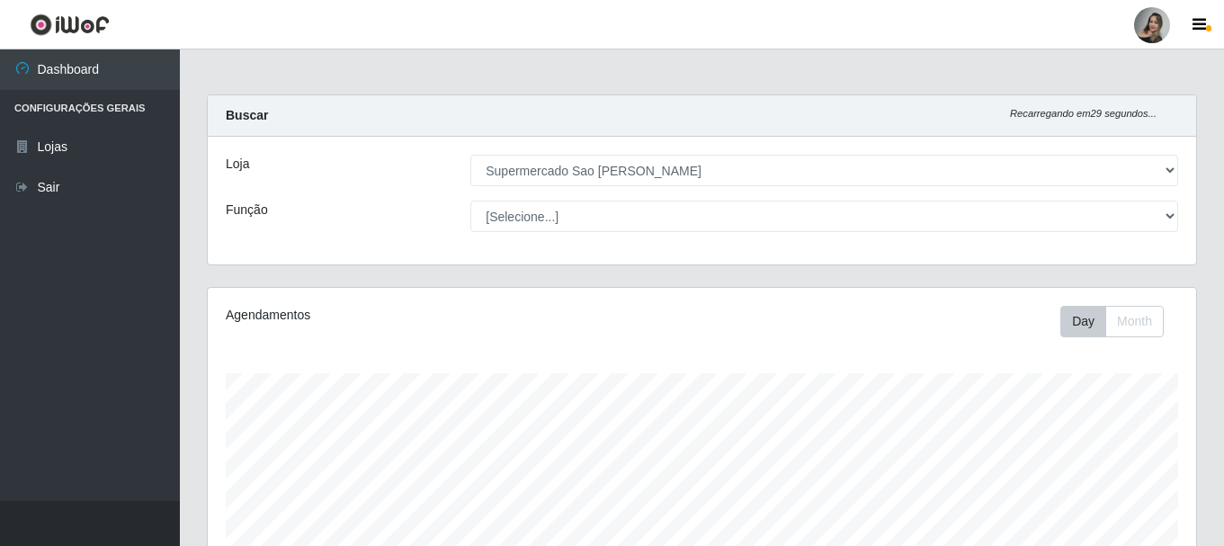 This screenshot has height=546, width=1224. I want to click on div: Agendamentos, so click(416, 315).